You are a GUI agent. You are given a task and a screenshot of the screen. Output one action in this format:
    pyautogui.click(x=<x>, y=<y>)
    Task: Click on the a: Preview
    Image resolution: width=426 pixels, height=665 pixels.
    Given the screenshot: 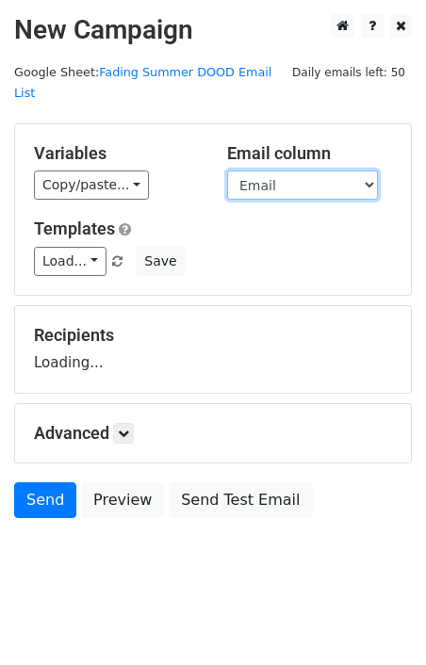 What is the action you would take?
    pyautogui.click(x=122, y=500)
    